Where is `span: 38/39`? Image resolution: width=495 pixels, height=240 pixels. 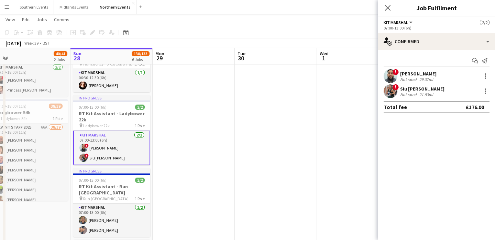
span: 38/39 is located at coordinates (56, 106).